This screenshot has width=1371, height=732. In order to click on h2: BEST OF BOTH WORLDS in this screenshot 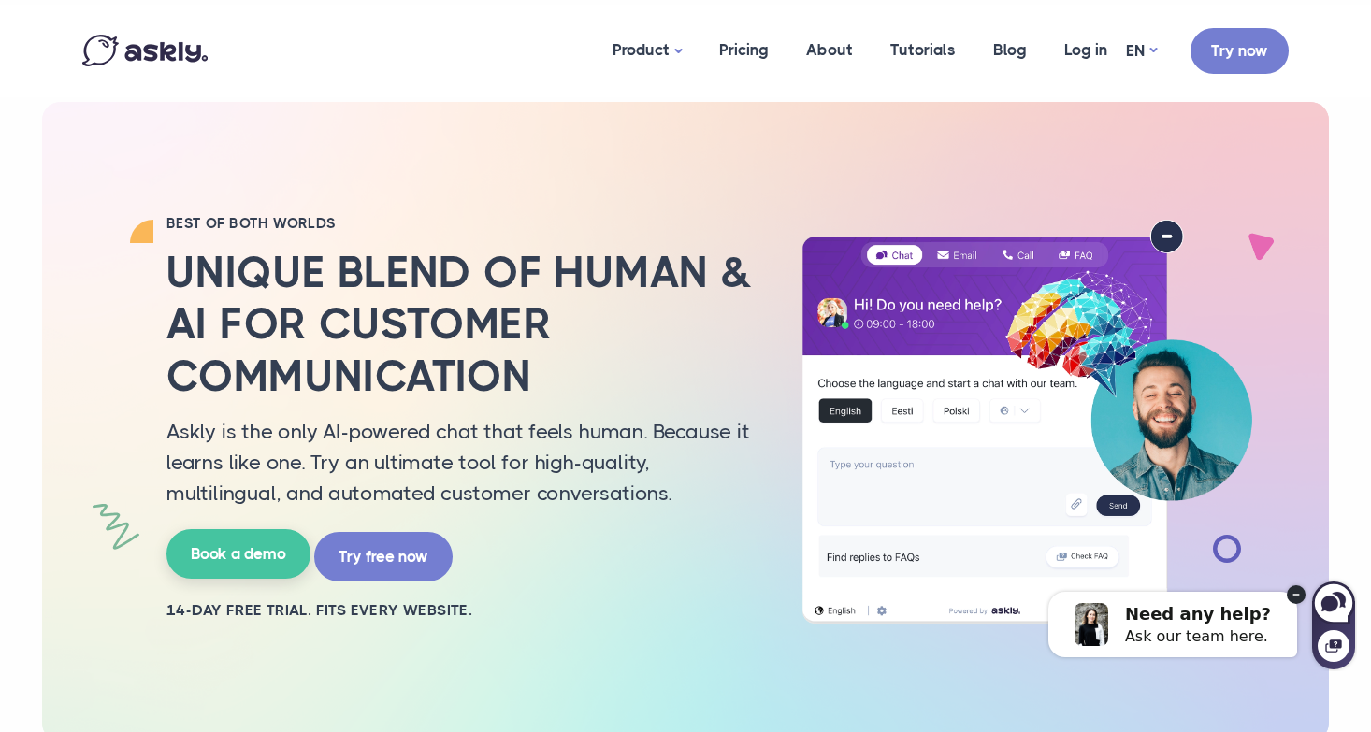, I will do `click(461, 223)`.